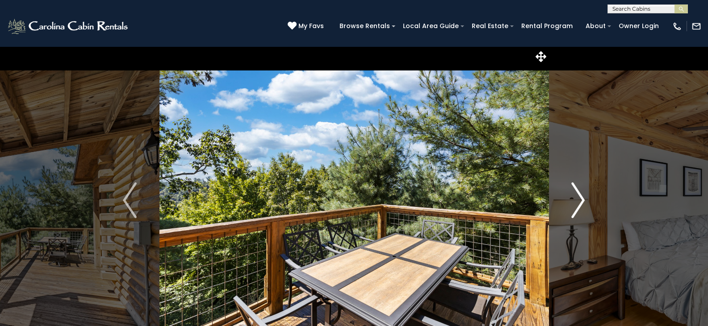 This screenshot has height=326, width=708. I want to click on a: Local Area Guide, so click(430, 26).